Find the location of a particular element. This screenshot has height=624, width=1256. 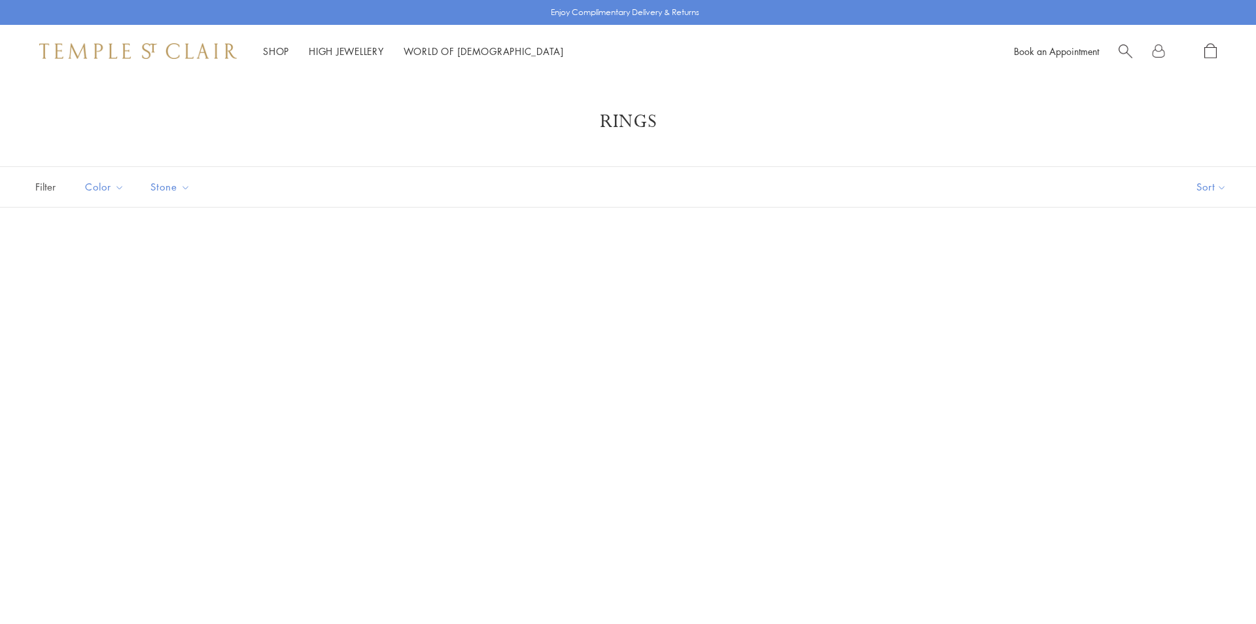

button: Stone is located at coordinates (170, 186).